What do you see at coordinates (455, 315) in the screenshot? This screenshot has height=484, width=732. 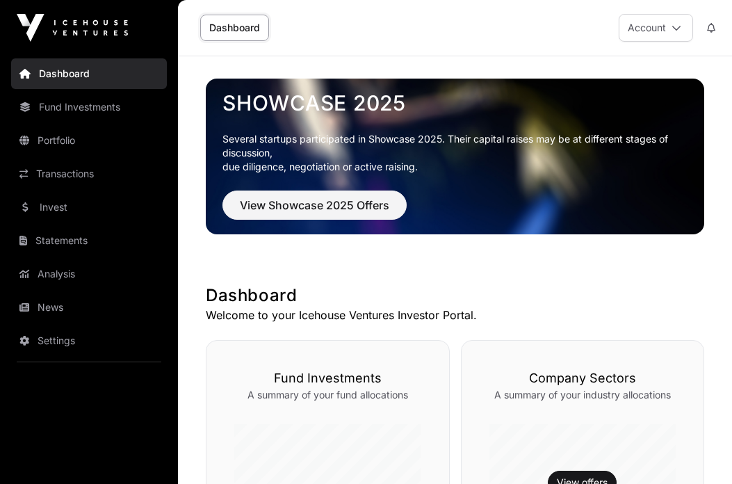 I see `p: Welcome to your Icehouse Ventures Investor Portal.` at bounding box center [455, 315].